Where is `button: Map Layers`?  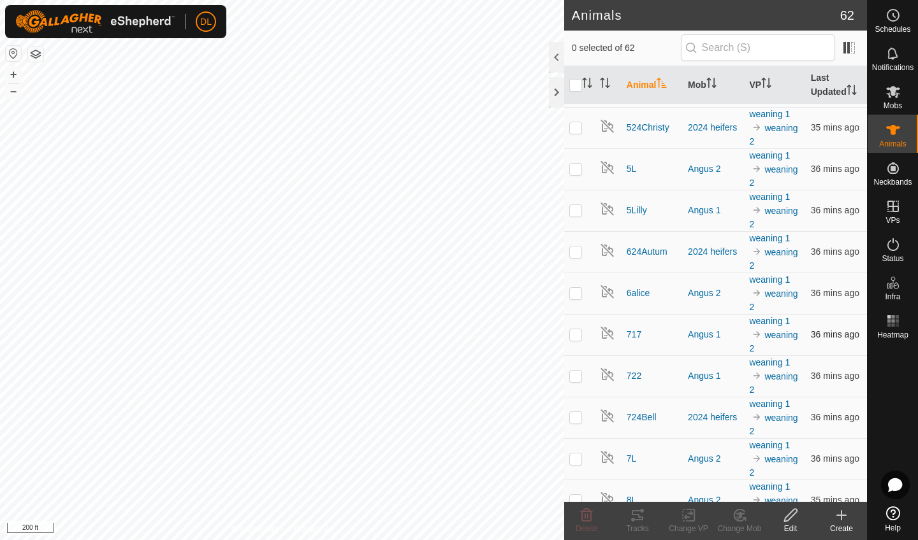 button: Map Layers is located at coordinates (36, 54).